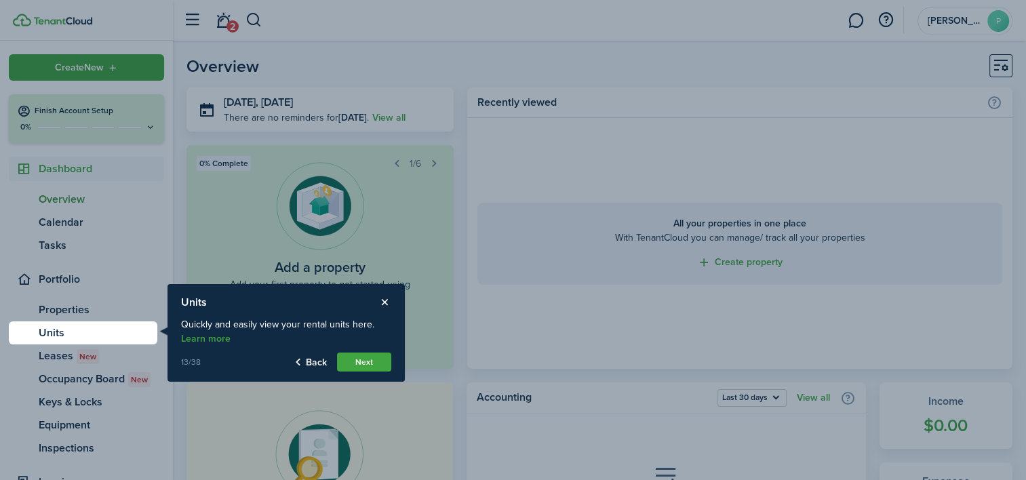 The image size is (1026, 480). I want to click on button: Back, so click(310, 362).